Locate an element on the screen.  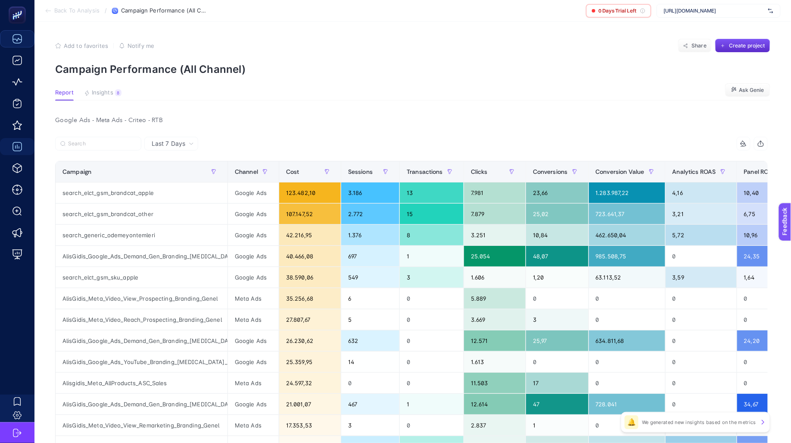
div: AlisGidis_Meta_Video_View_Prospecting_Branding_Genel is located at coordinates (141, 298).